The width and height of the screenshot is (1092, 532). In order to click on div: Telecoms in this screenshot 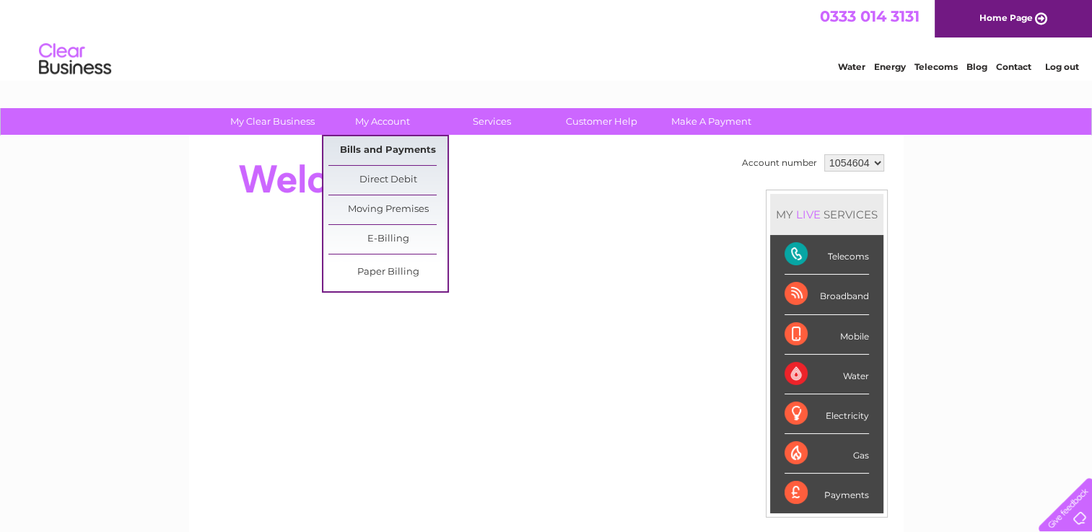, I will do `click(826, 255)`.